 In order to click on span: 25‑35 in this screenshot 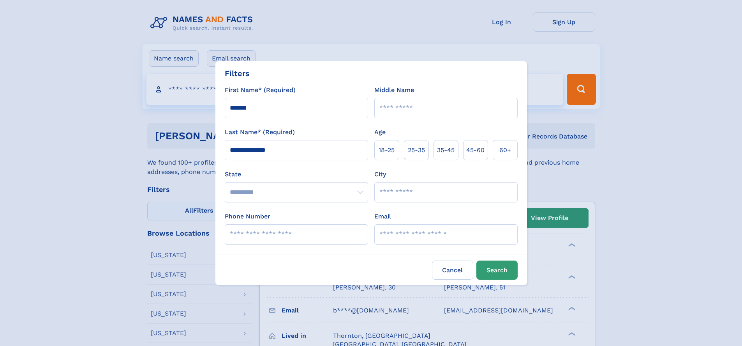, I will do `click(417, 150)`.